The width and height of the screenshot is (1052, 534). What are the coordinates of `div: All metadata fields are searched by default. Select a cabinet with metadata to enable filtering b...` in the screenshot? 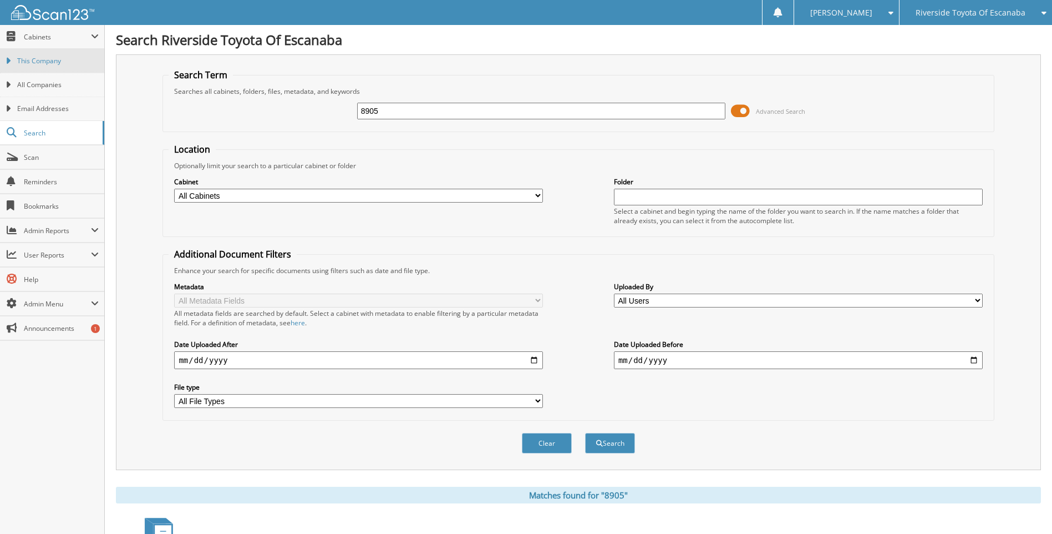 It's located at (358, 318).